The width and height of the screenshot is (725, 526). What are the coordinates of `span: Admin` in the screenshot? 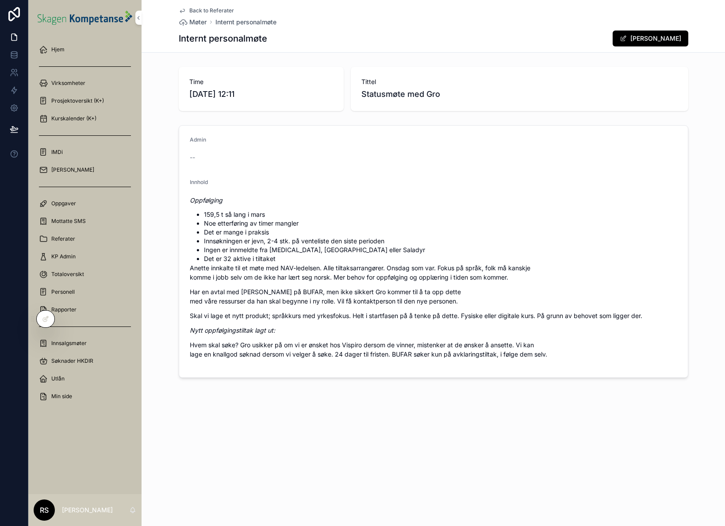 It's located at (198, 139).